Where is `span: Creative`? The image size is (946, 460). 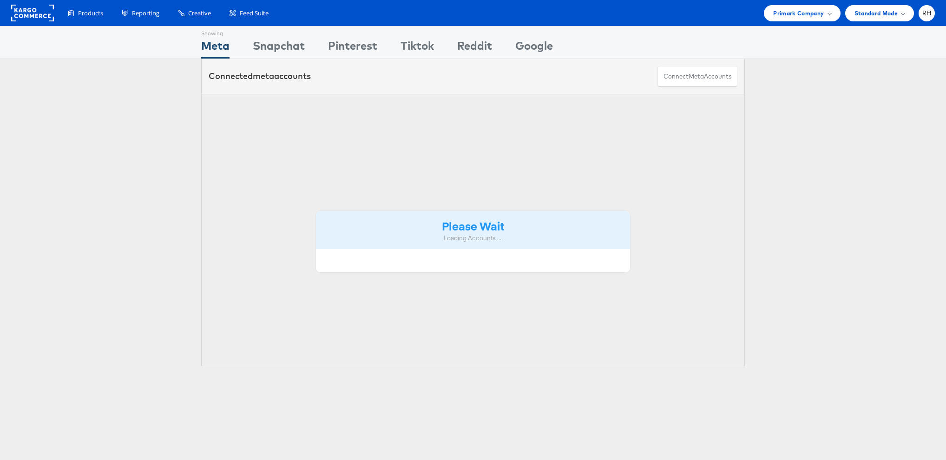
span: Creative is located at coordinates (199, 13).